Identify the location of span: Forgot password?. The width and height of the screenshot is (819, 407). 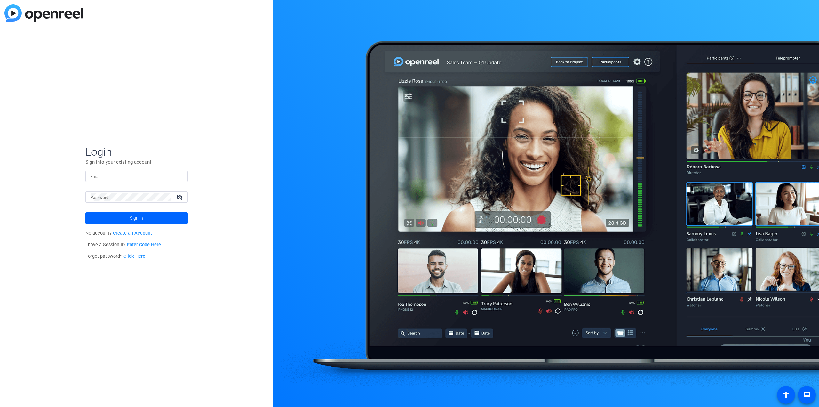
(116, 256).